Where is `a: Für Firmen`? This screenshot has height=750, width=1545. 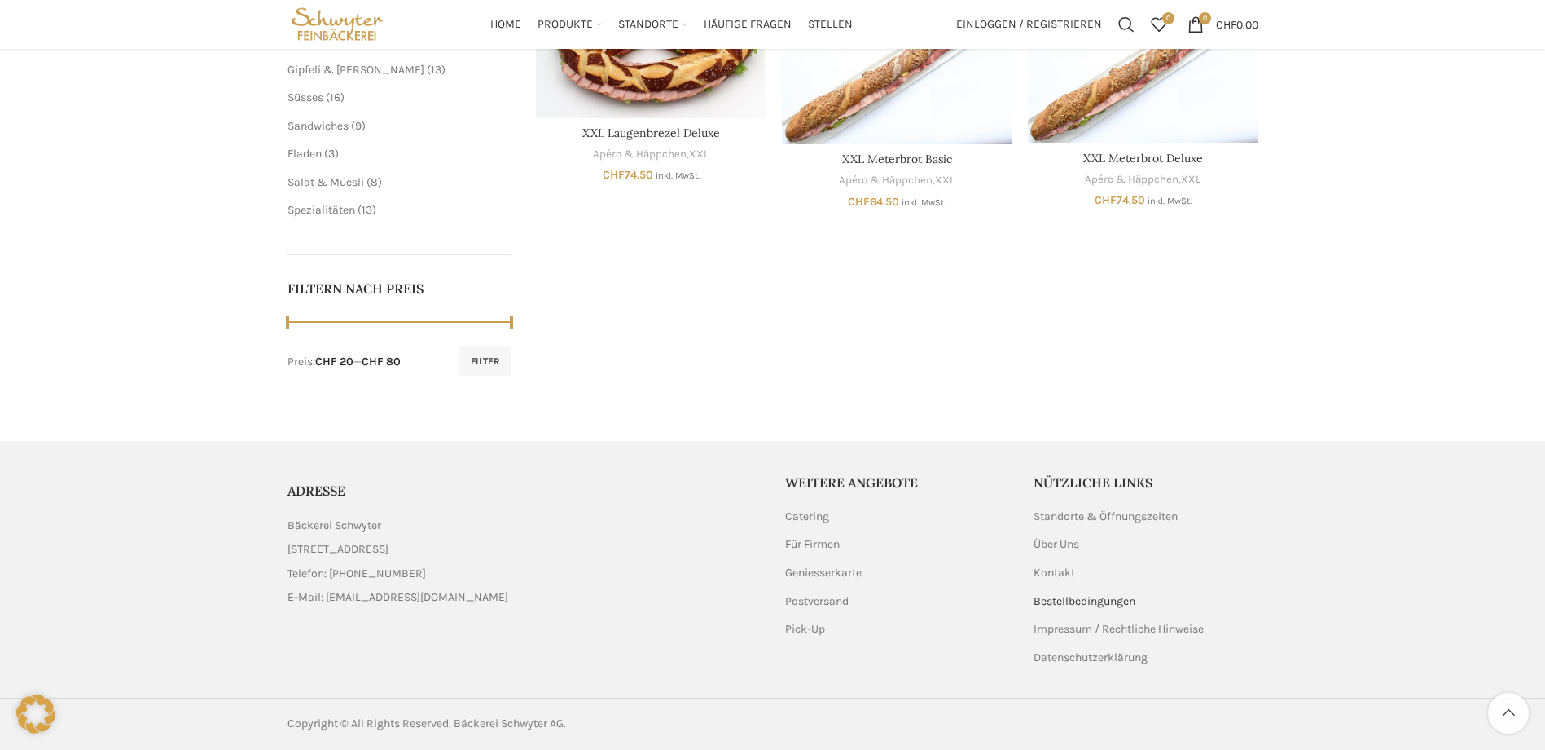 a: Für Firmen is located at coordinates (813, 544).